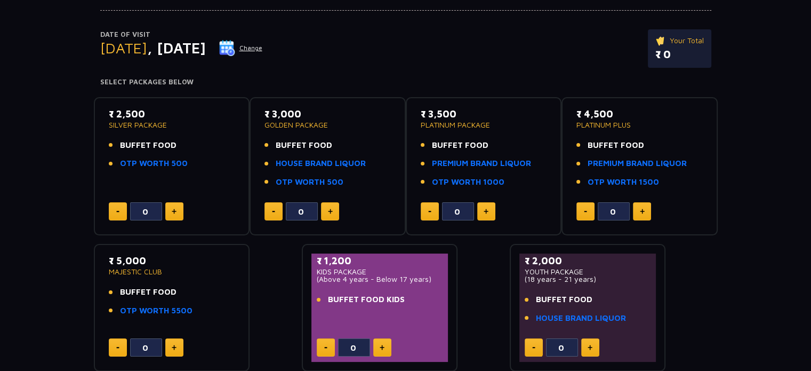  Describe the element at coordinates (588, 271) in the screenshot. I see `p: YOUTH PACKAGE` at that location.